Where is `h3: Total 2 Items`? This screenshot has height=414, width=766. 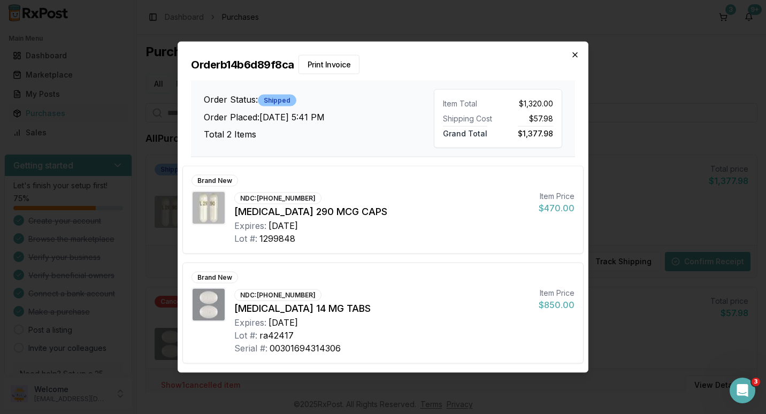 h3: Total 2 Items is located at coordinates (319, 134).